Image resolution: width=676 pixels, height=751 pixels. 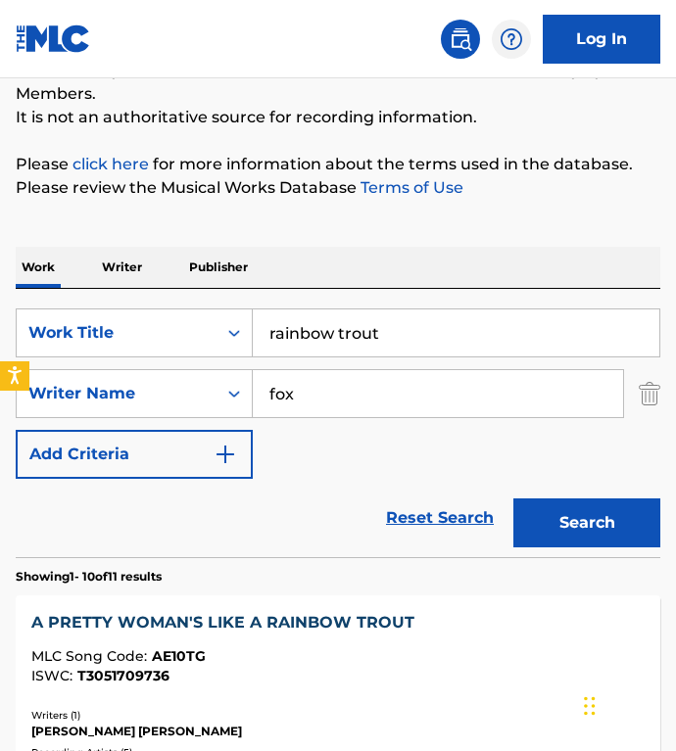 I want to click on a: Log In, so click(x=601, y=39).